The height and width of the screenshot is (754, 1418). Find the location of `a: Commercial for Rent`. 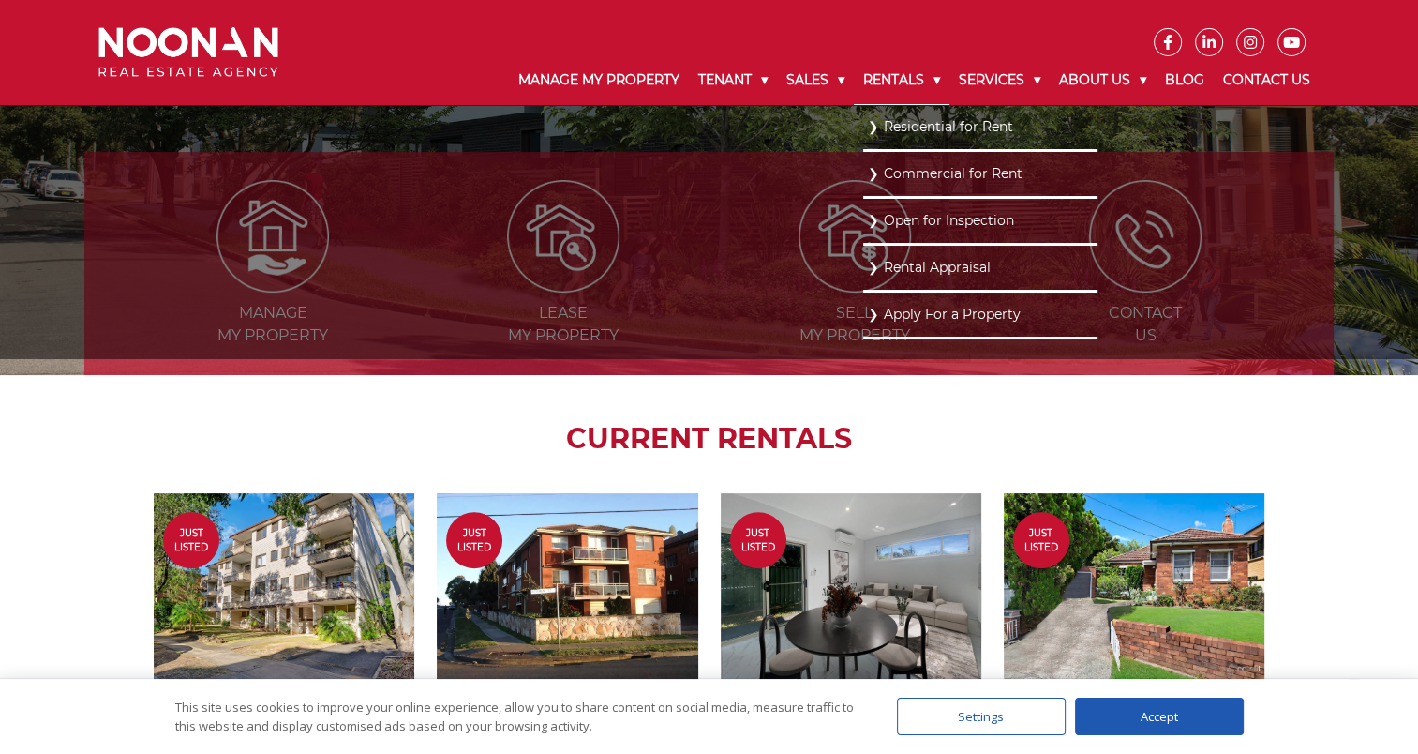

a: Commercial for Rent is located at coordinates (981, 173).